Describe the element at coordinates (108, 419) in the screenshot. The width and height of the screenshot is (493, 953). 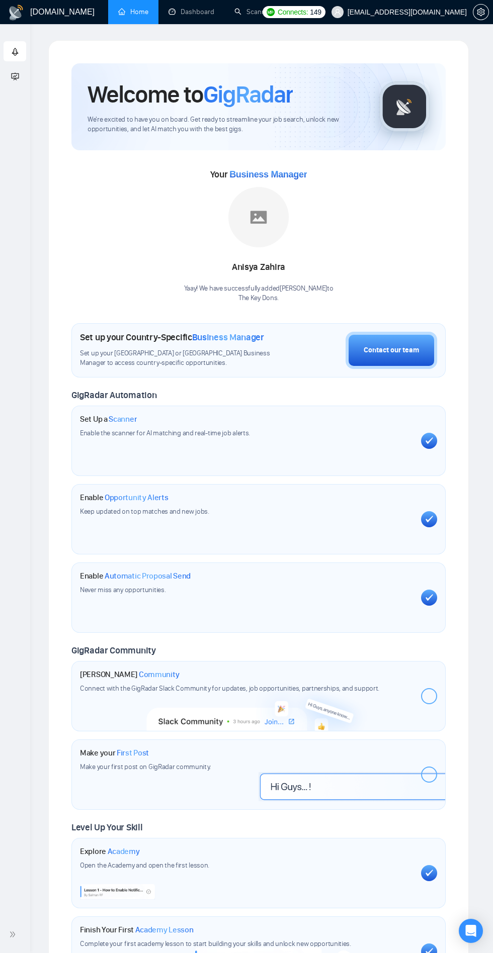
I see `h1: Set Up a` at that location.